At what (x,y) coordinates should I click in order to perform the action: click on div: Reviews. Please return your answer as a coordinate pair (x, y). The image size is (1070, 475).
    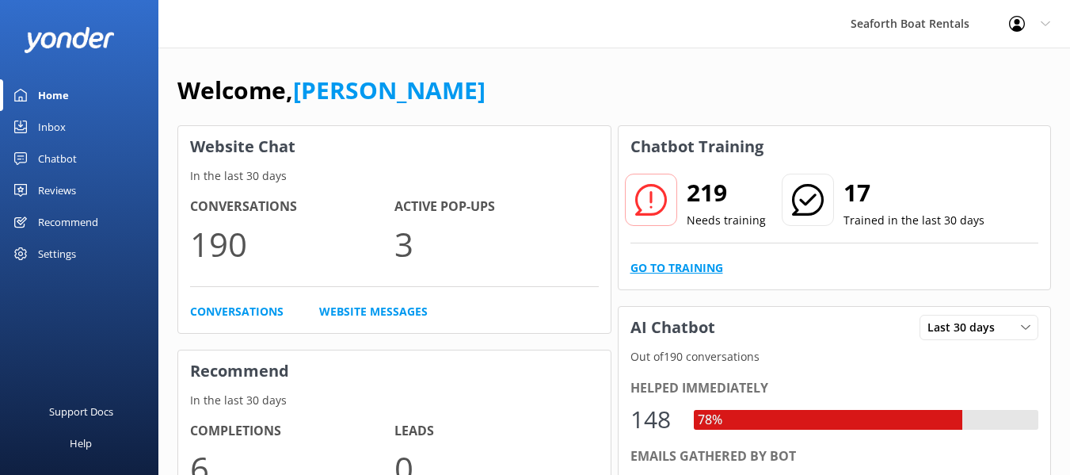
    Looking at the image, I should click on (57, 190).